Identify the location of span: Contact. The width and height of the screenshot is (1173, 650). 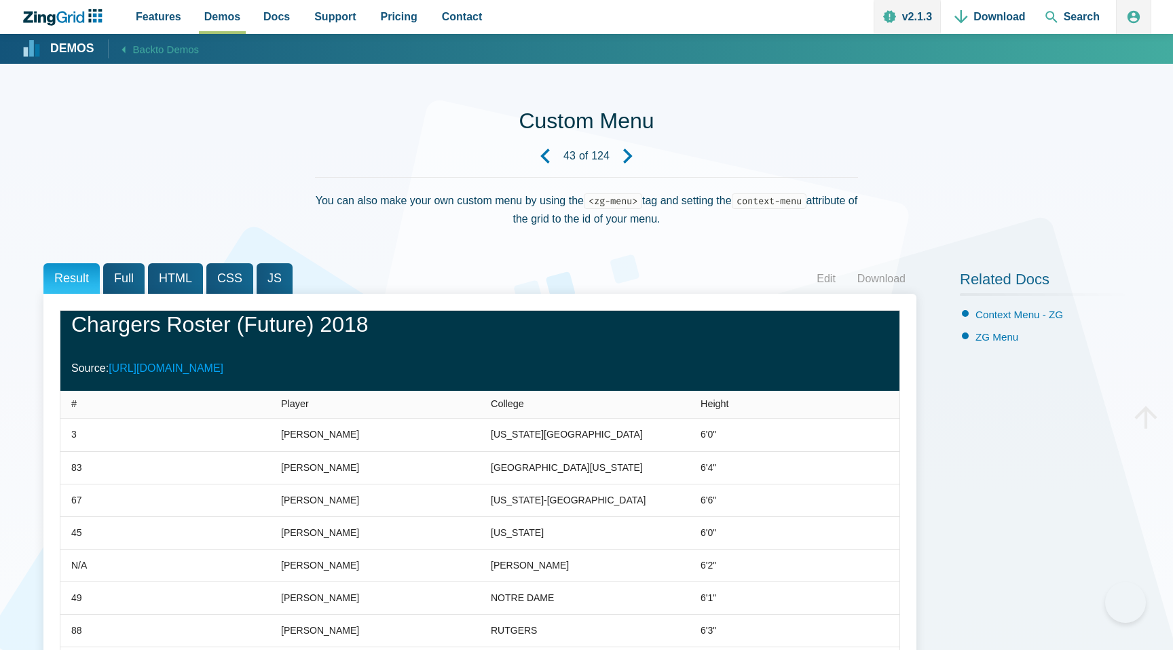
(462, 16).